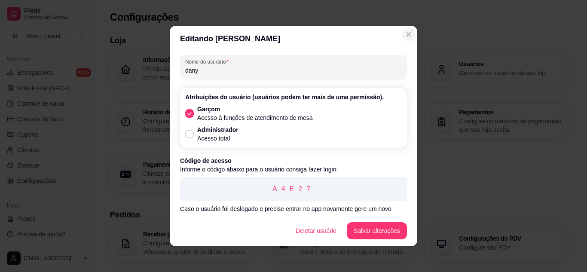  I want to click on p: Código de acesso, so click(294, 161).